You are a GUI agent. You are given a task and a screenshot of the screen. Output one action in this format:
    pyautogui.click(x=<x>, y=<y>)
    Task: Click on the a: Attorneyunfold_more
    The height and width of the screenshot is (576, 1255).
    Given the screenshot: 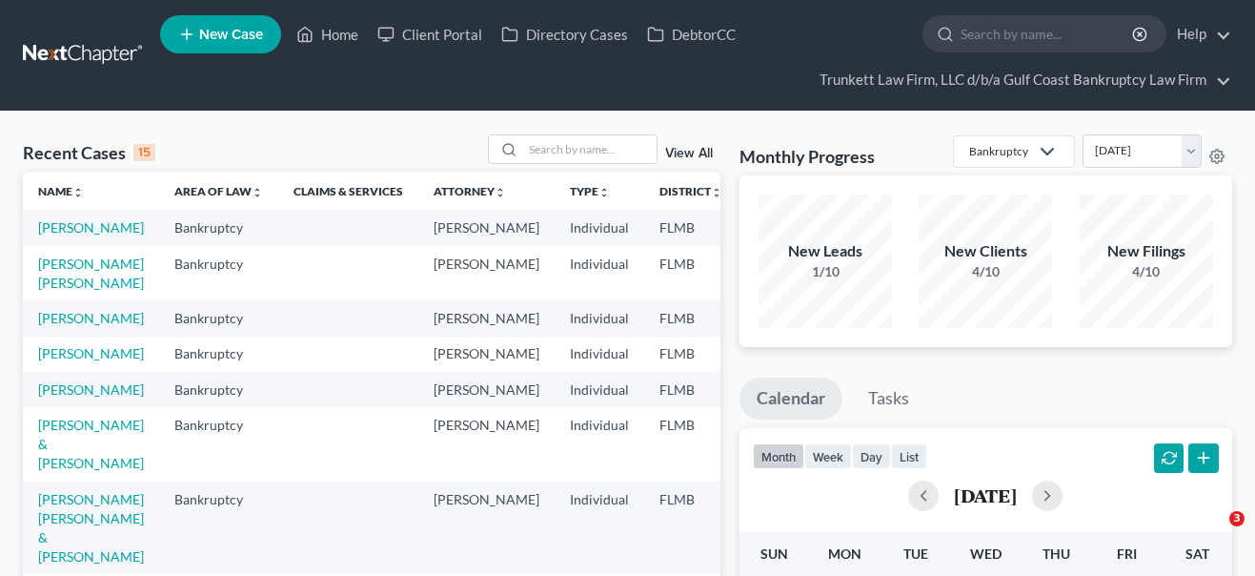 What is the action you would take?
    pyautogui.click(x=470, y=191)
    